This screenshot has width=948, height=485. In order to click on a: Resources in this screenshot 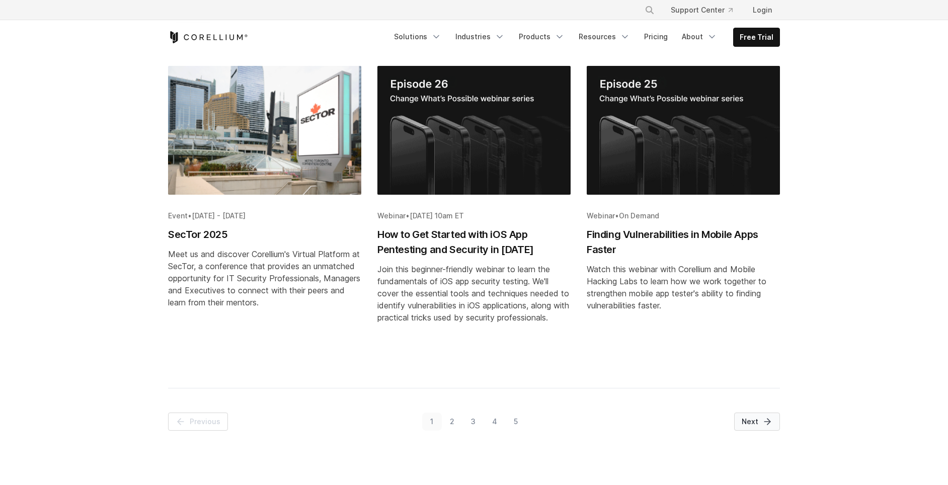, I will do `click(604, 37)`.